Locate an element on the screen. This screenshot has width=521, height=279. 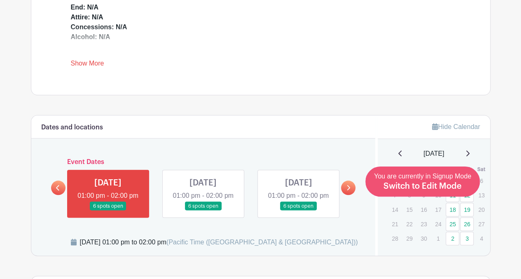
th: Wed is located at coordinates (438, 169).